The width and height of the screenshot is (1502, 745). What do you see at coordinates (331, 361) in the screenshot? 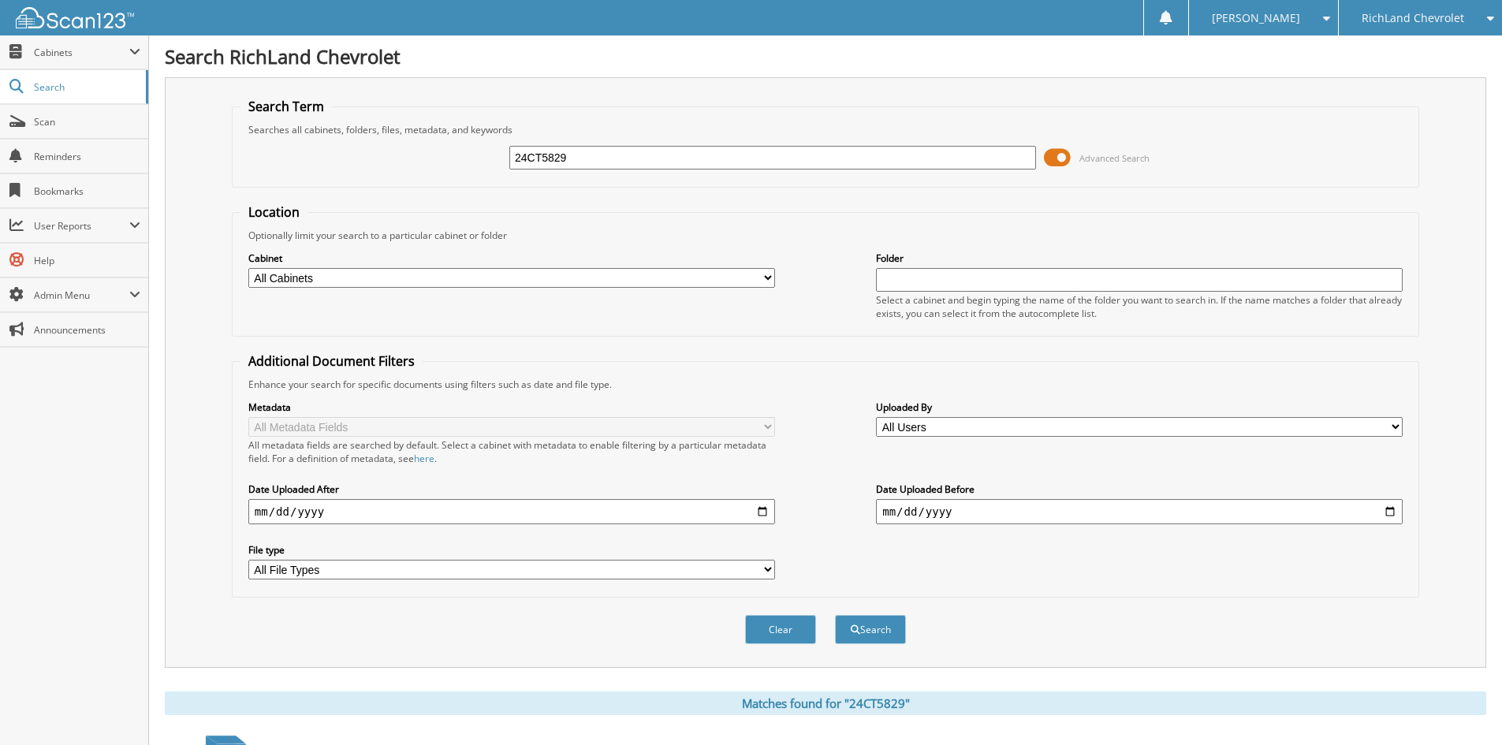
I see `legend: Additional Document Filters` at bounding box center [331, 361].